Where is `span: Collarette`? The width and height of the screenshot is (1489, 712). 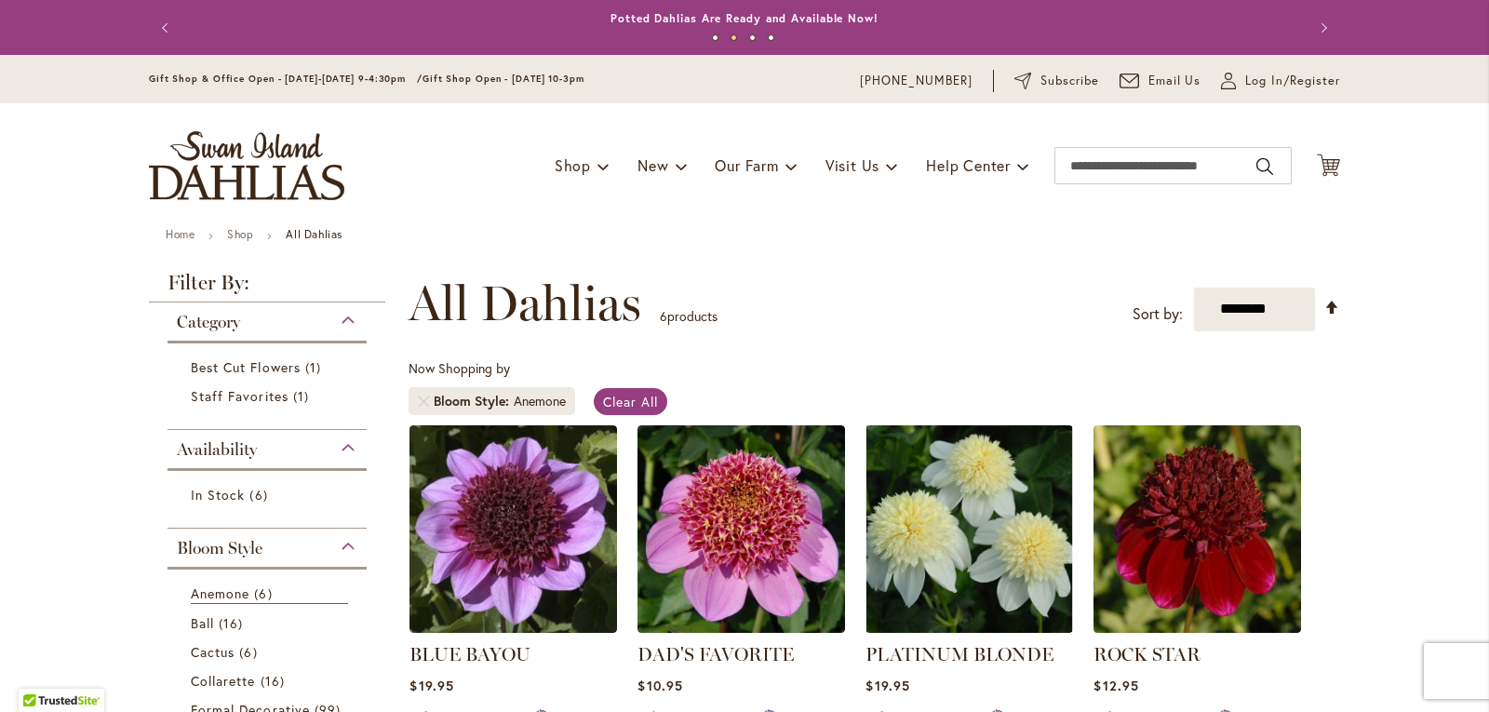 span: Collarette is located at coordinates (223, 680).